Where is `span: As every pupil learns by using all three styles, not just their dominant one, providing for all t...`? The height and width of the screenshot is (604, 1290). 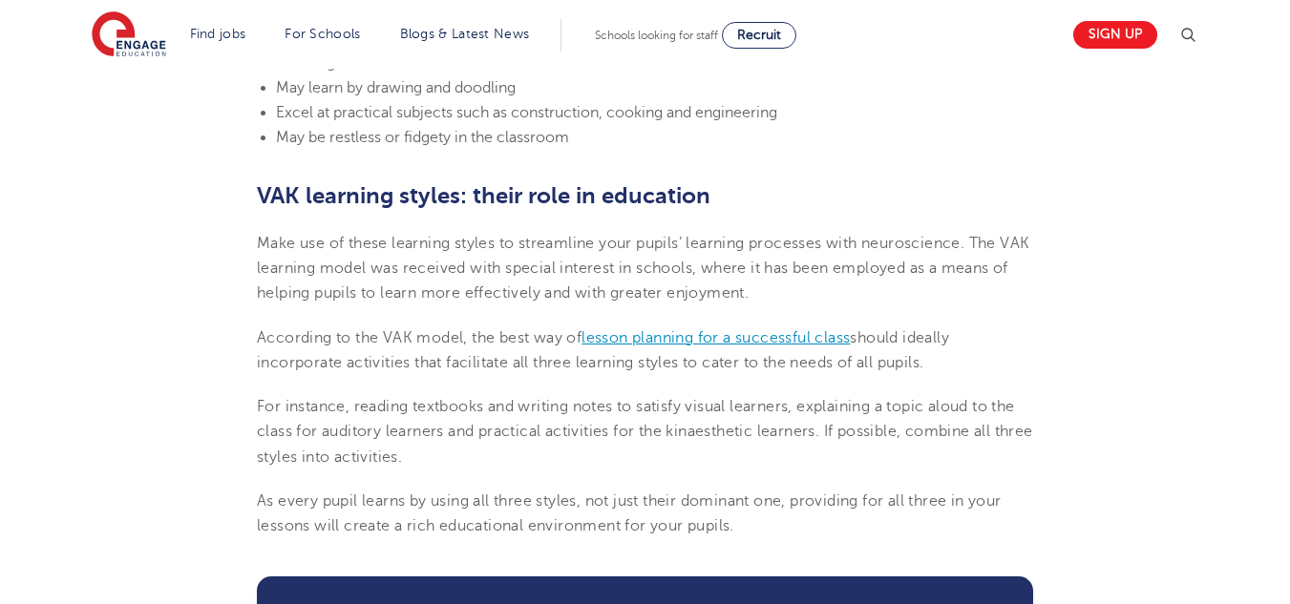 span: As every pupil learns by using all three styles, not just their dominant one, providing for all t... is located at coordinates (629, 514).